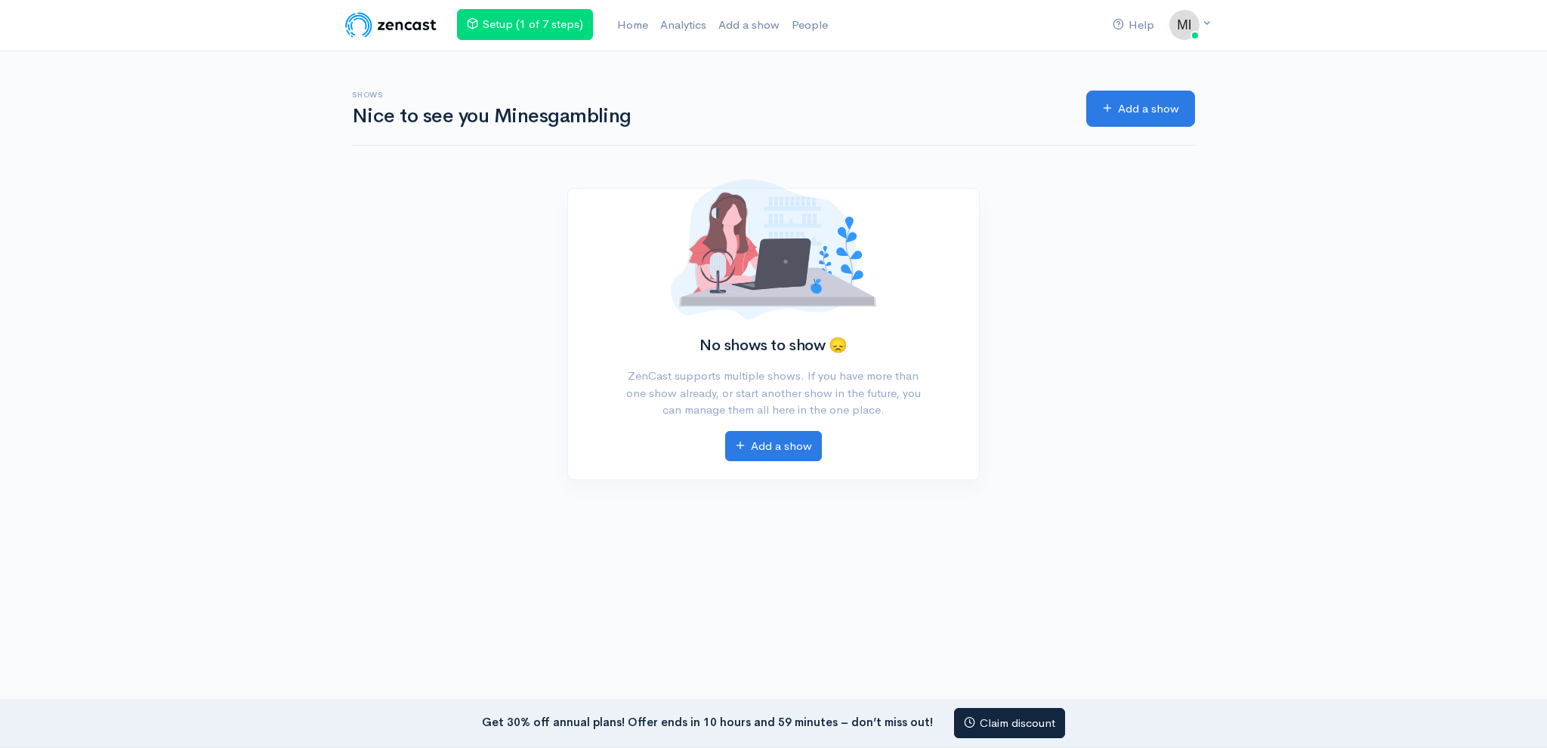  I want to click on p: ZenCast supports multiple shows. If you have more than one show already, or start another show in..., so click(773, 394).